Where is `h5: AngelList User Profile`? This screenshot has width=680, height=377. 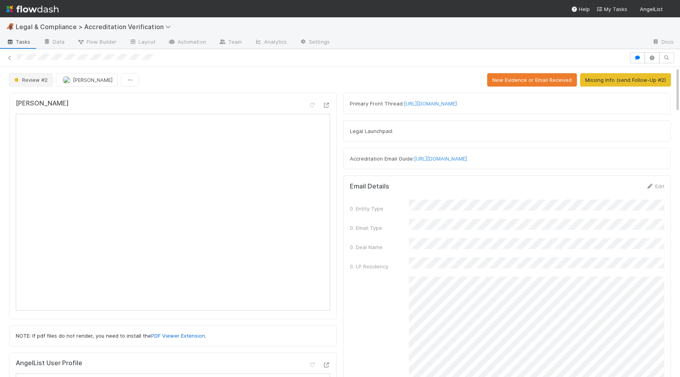 h5: AngelList User Profile is located at coordinates (49, 363).